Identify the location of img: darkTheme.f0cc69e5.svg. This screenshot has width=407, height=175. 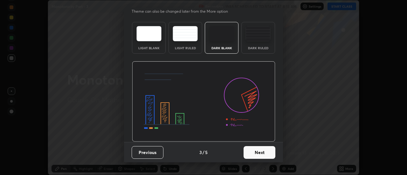
(222, 34).